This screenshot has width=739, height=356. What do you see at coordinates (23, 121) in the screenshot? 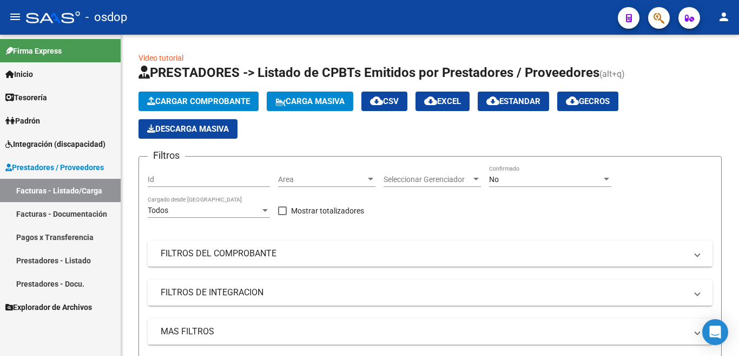
I see `span: Padrón` at bounding box center [23, 121].